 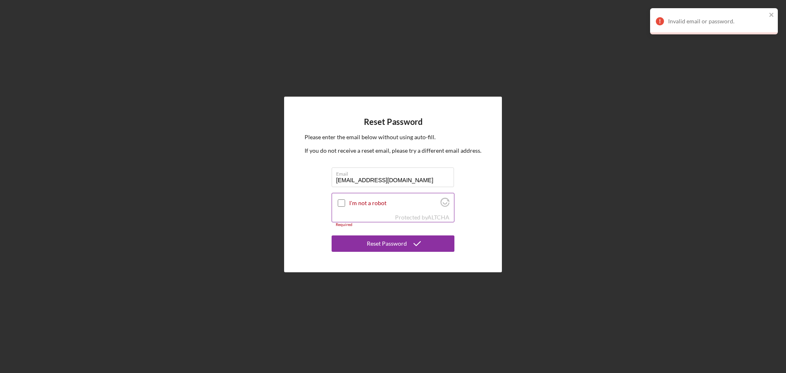 I want to click on div: Invalid email or password., so click(x=717, y=21).